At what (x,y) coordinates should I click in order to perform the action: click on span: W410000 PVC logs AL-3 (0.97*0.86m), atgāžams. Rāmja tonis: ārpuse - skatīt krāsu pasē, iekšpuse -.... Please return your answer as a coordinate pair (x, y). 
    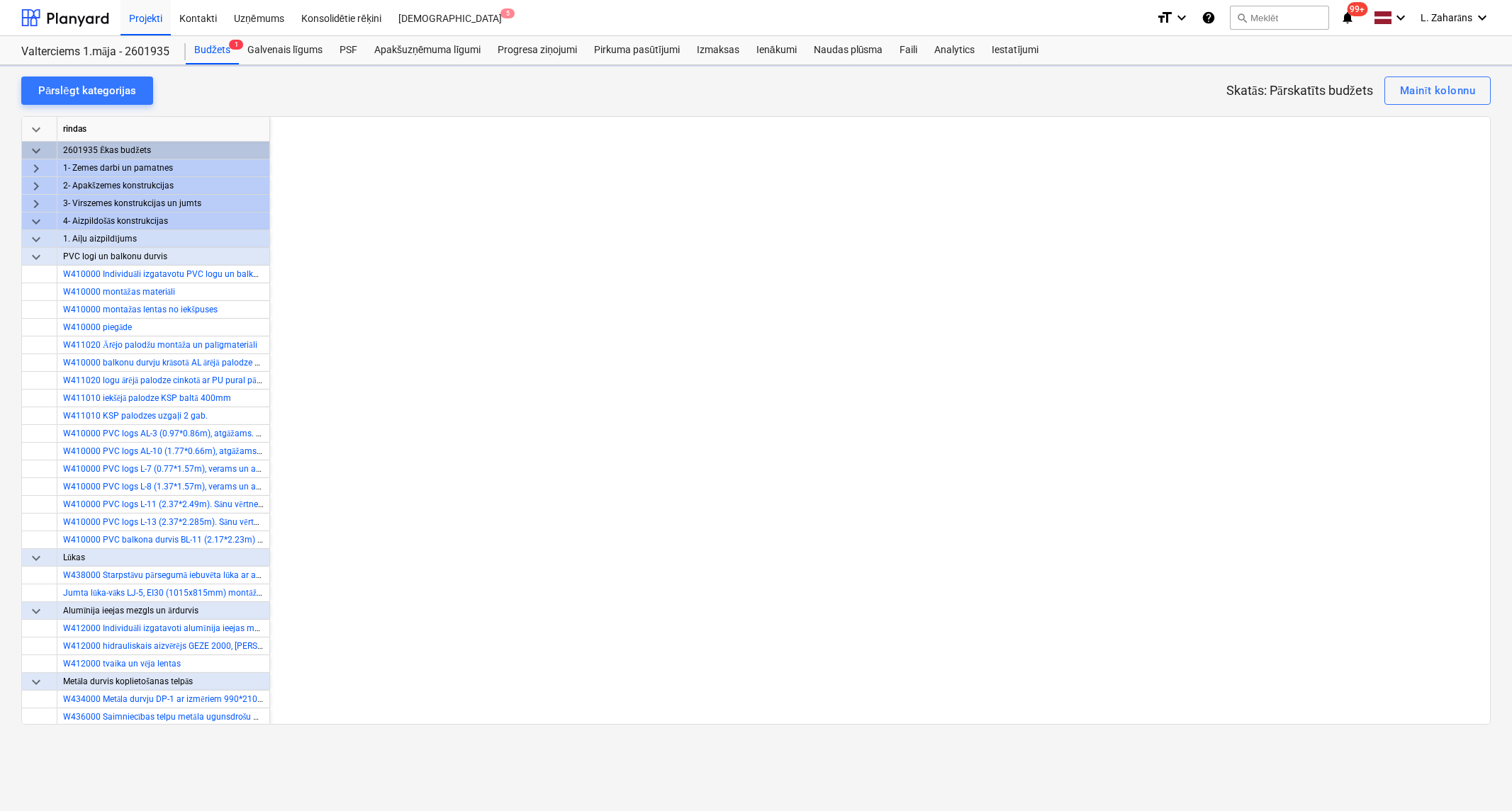
    Looking at the image, I should click on (292, 434).